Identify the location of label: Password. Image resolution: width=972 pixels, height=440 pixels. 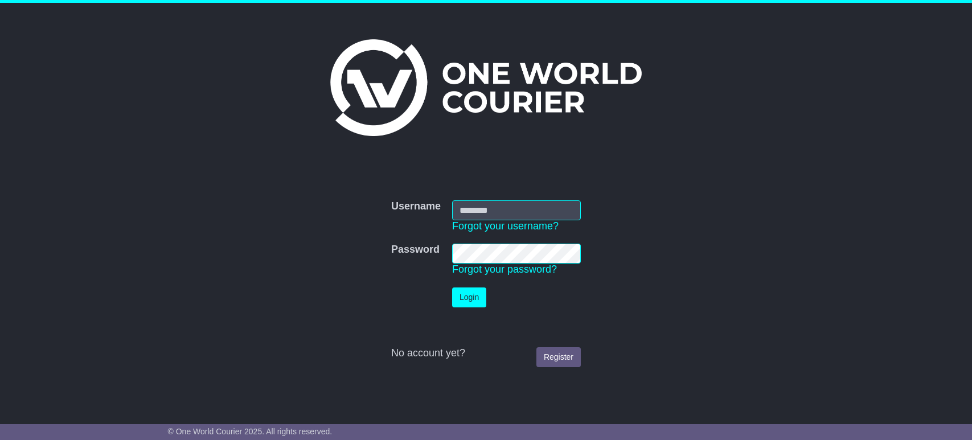
(415, 250).